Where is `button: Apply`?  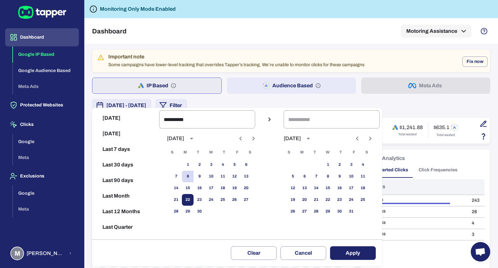 button: Apply is located at coordinates (353, 253).